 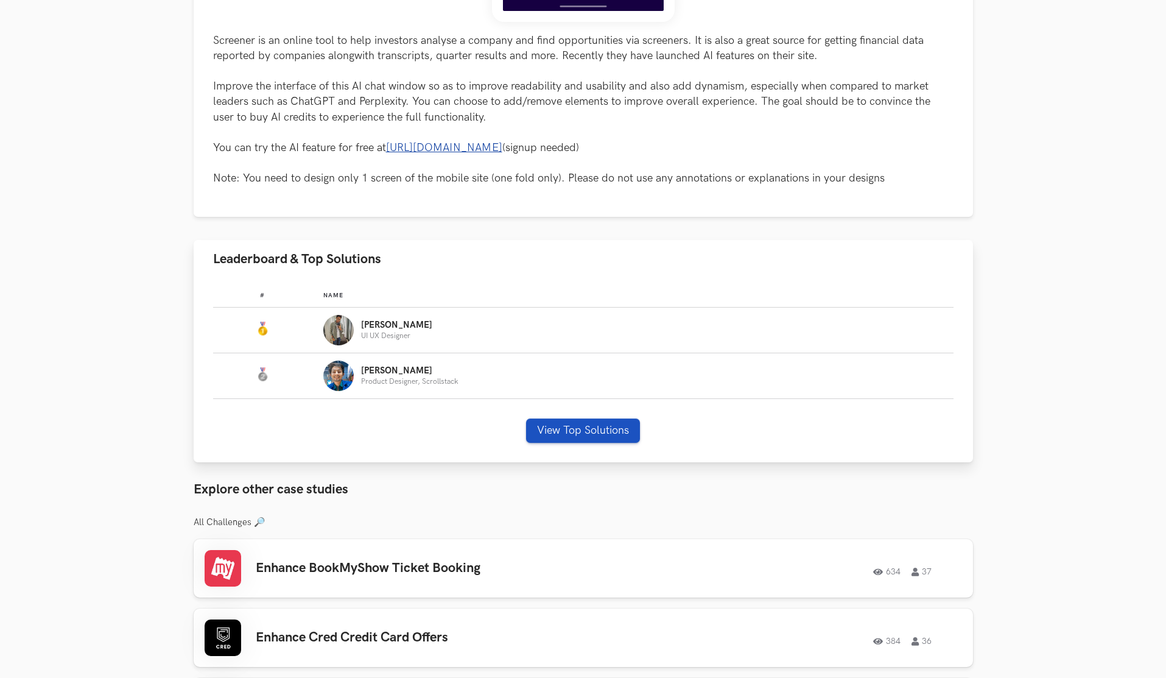 What do you see at coordinates (583, 490) in the screenshot?
I see `h3: Explore other case studies` at bounding box center [583, 490].